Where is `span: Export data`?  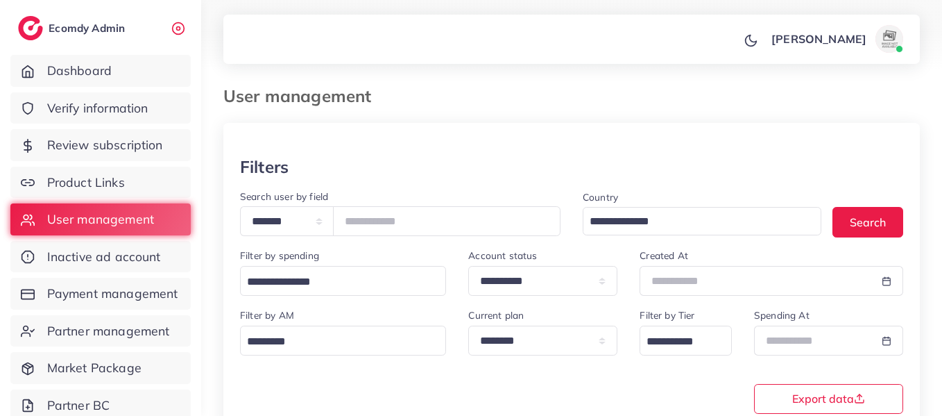 span: Export data is located at coordinates (829, 398).